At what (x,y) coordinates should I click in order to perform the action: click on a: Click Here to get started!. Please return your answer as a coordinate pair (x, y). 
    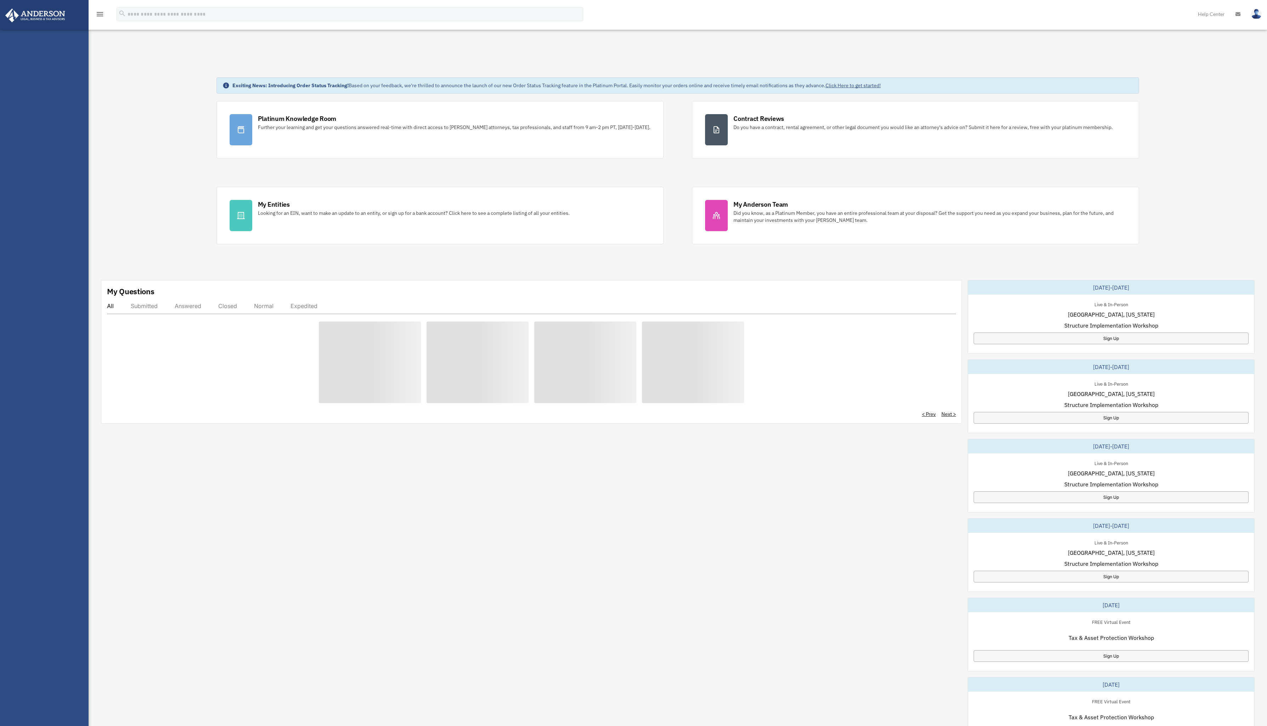
    Looking at the image, I should click on (853, 85).